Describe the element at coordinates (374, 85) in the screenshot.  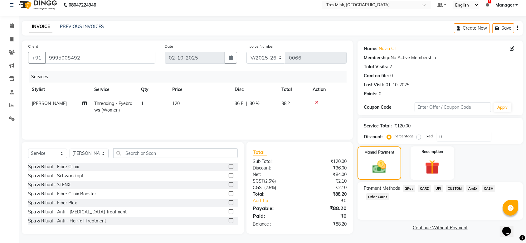
I see `div: Last Visit:` at that location.